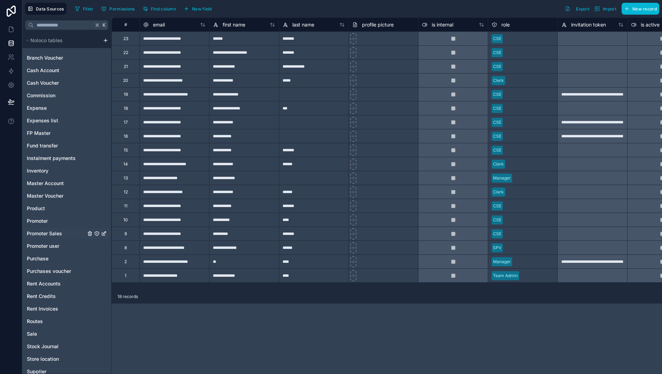 This screenshot has width=662, height=374. Describe the element at coordinates (506, 276) in the screenshot. I see `div: Team Admin` at that location.